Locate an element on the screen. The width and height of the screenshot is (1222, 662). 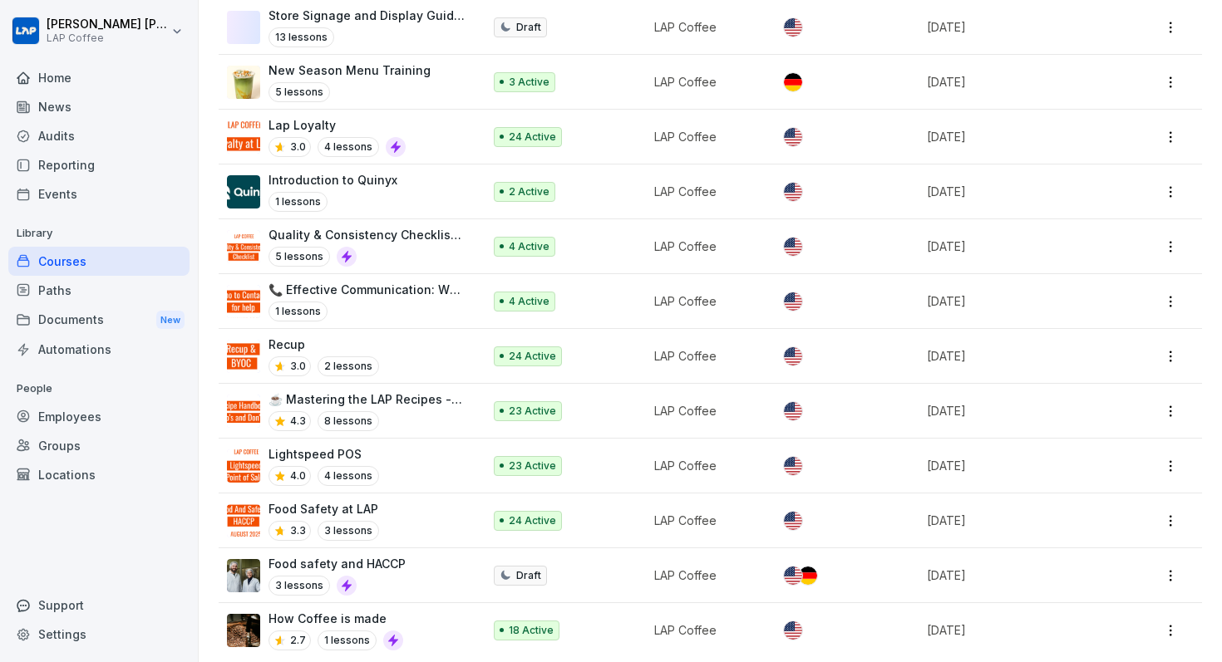
p: 📞 Effective Communication: Who to Contact for What is located at coordinates (367, 289).